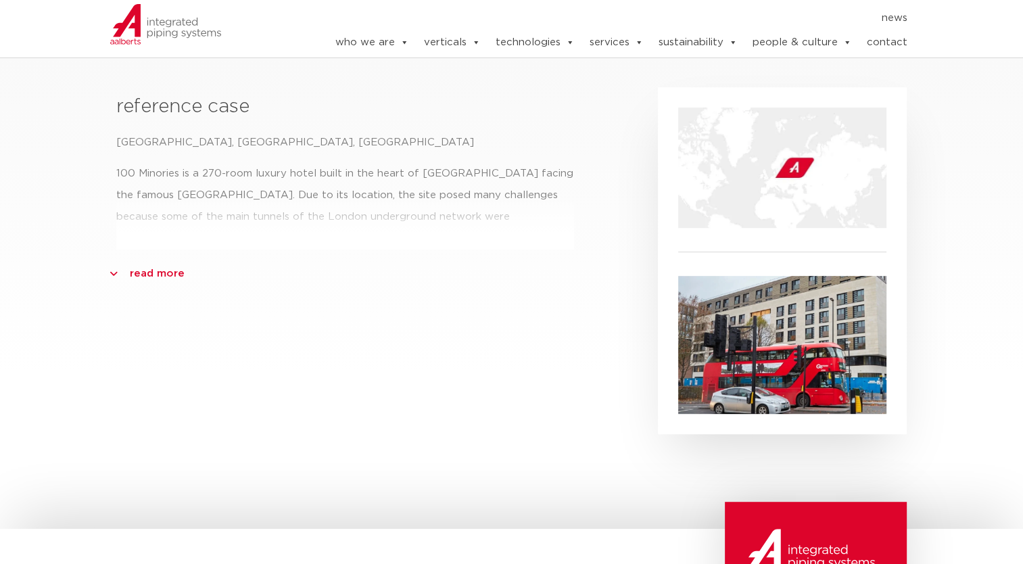 The height and width of the screenshot is (564, 1023). What do you see at coordinates (886, 43) in the screenshot?
I see `a: contact` at bounding box center [886, 43].